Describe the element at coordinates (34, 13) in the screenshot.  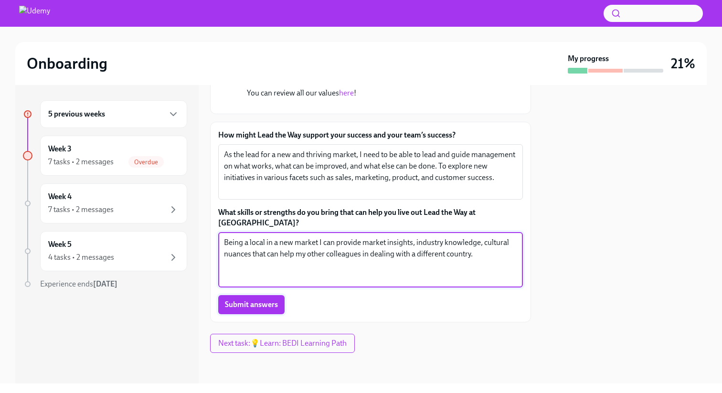
I see `img: Udemy` at that location.